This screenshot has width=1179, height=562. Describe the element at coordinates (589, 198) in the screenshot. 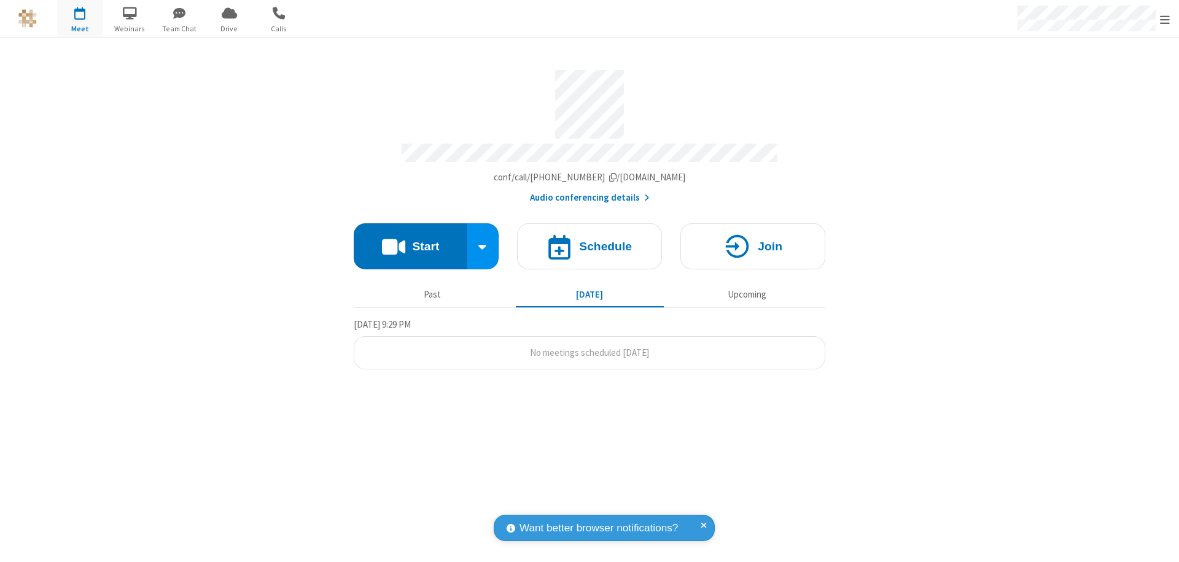

I see `button: Audio conferencing details` at that location.